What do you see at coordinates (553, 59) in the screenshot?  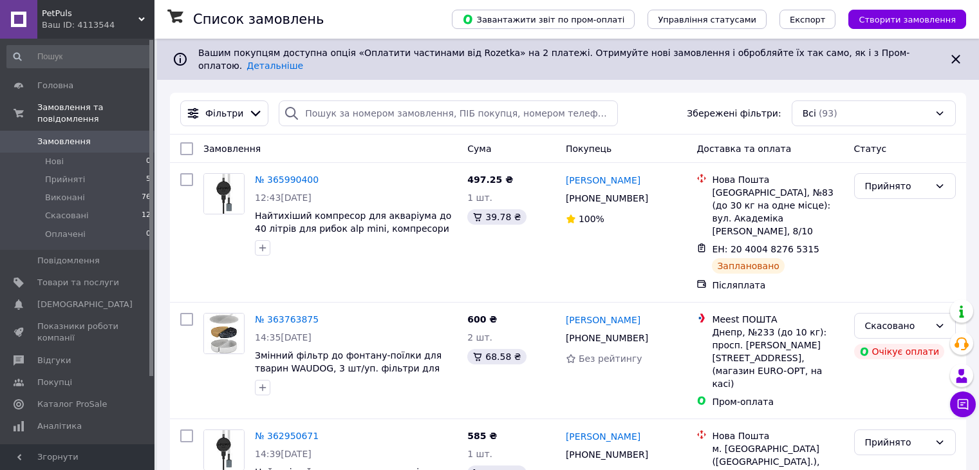 I see `span: Вашим покупцям доступна опція «Оплатити частинами від Rozetka» на 2 платежі. Отримуйте нові замов...` at bounding box center [553, 59].